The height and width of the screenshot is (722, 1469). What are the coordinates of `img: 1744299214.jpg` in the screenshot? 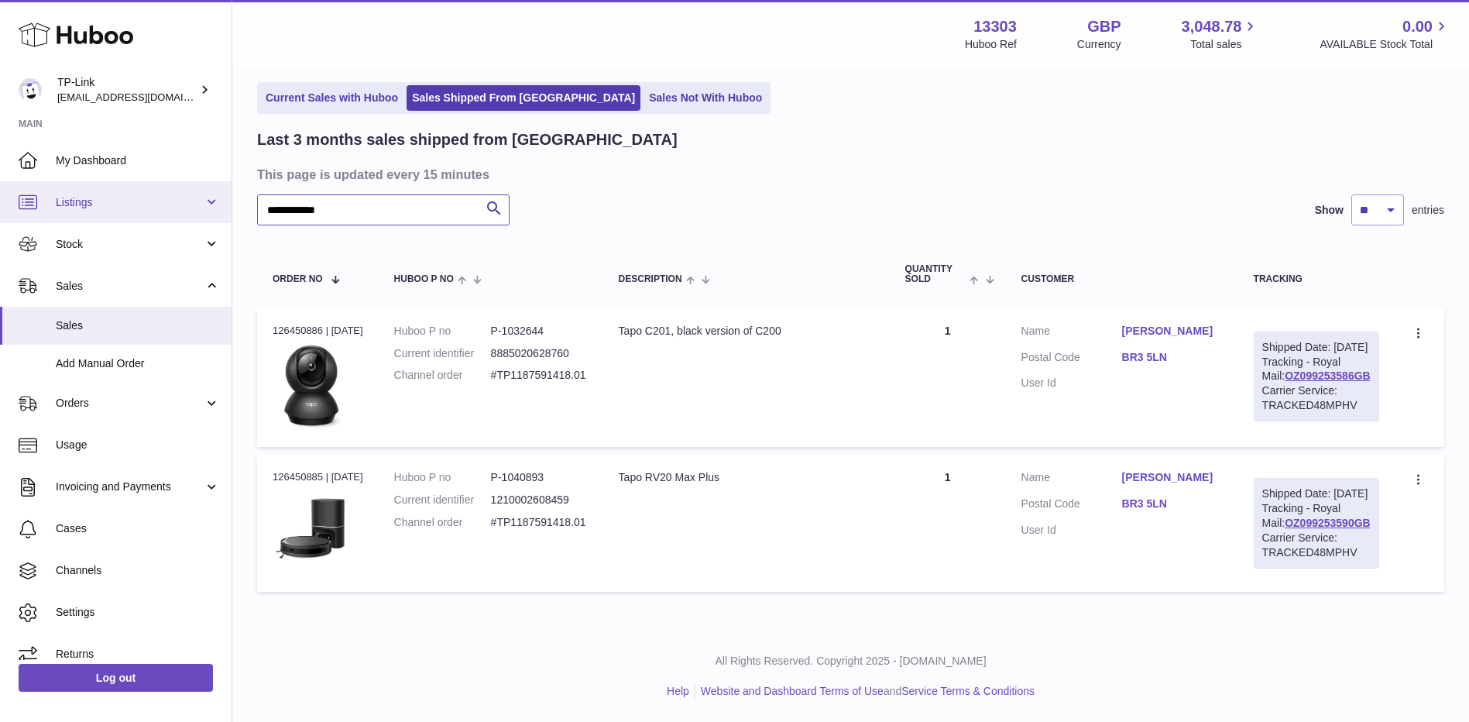 It's located at (311, 526).